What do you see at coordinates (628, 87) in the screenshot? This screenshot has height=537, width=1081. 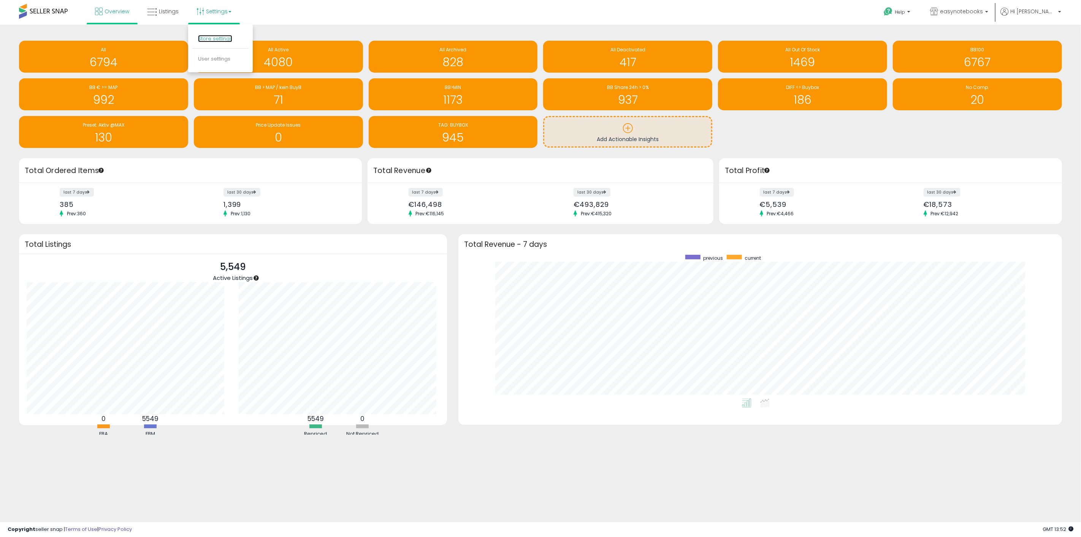 I see `span: BB Share 24h > 0%` at bounding box center [628, 87].